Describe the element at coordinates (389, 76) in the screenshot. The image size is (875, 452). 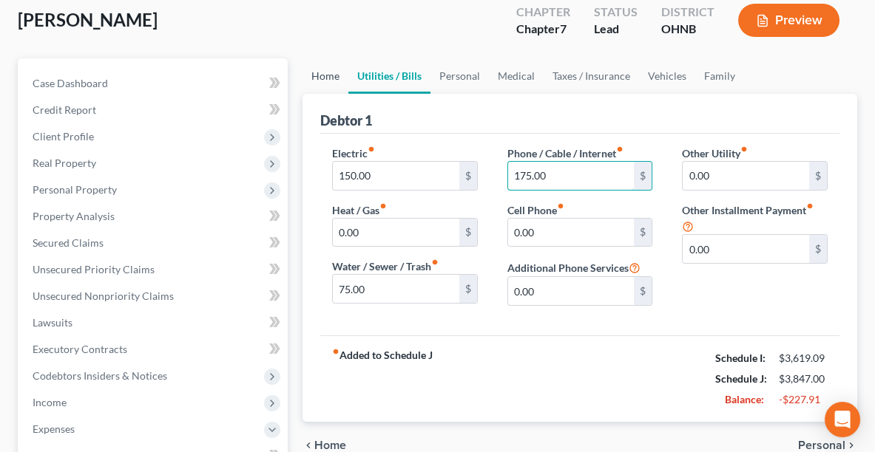
I see `a: Utilities / Bills` at that location.